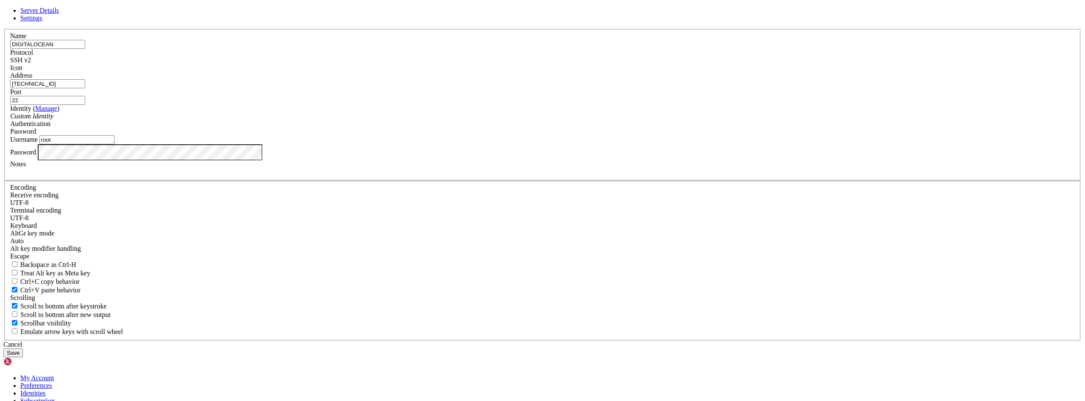  I want to click on label: Scroll to bottom after new output., so click(60, 314).